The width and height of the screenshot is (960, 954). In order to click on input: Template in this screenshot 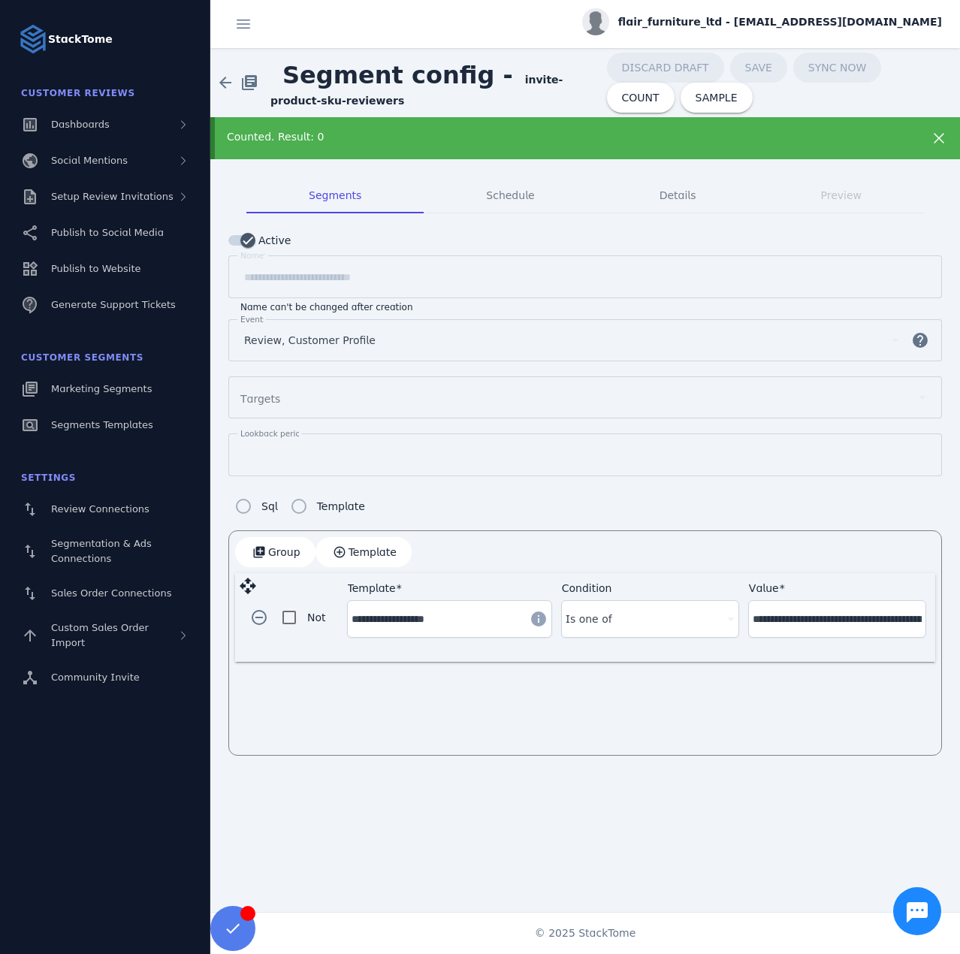, I will do `click(436, 619)`.